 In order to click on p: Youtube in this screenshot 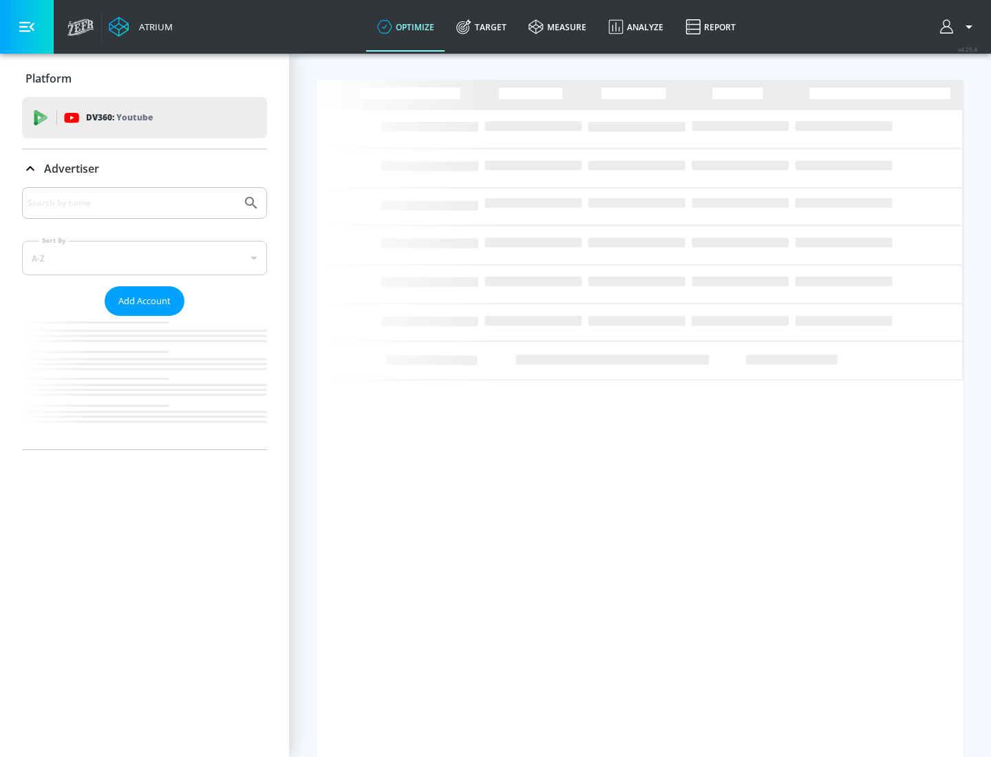, I will do `click(134, 117)`.